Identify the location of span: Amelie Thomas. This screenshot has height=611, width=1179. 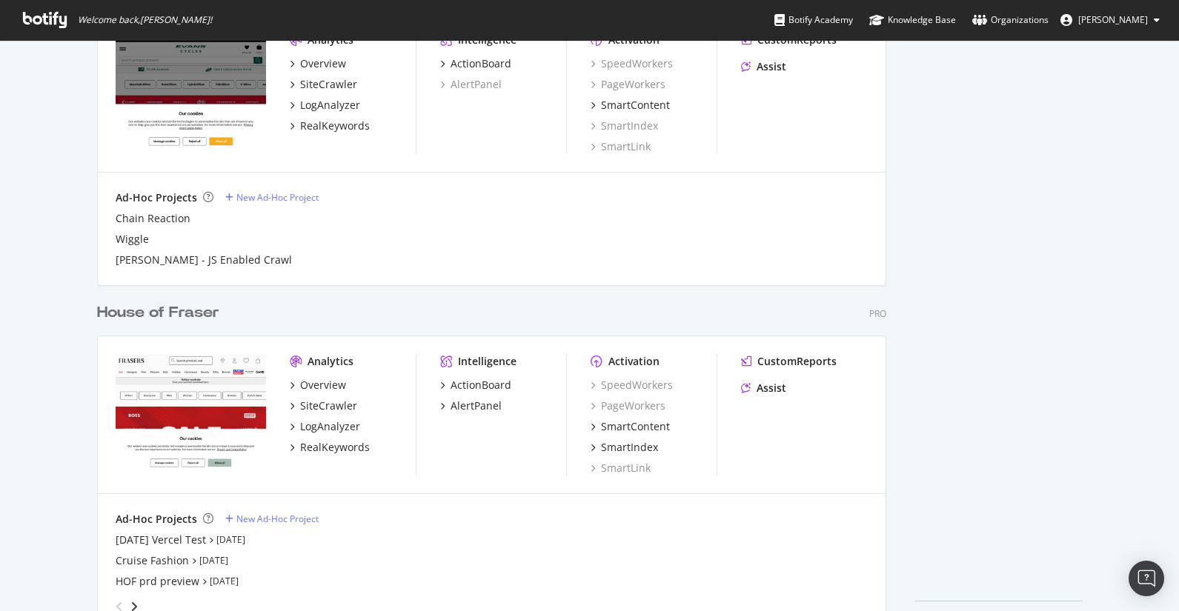
(1113, 19).